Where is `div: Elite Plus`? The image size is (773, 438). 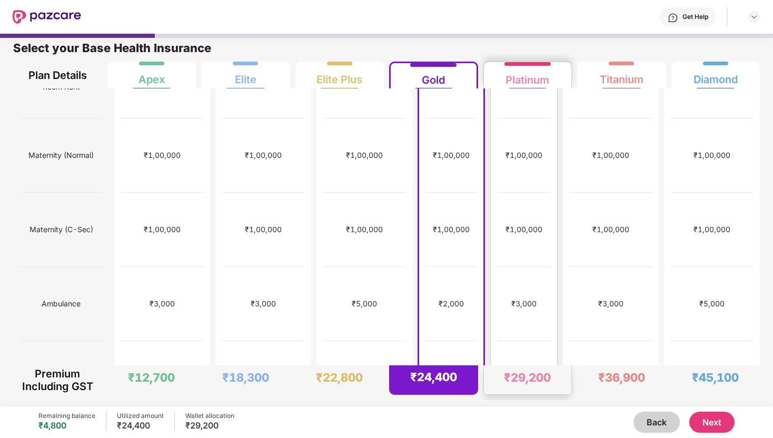
div: Elite Plus is located at coordinates (339, 75).